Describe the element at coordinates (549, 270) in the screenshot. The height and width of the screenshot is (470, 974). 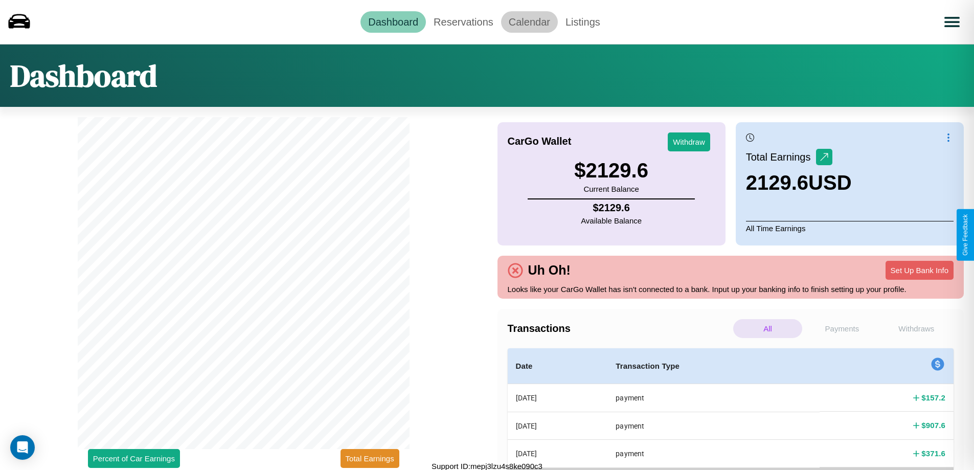
I see `h4: Uh Oh!` at that location.